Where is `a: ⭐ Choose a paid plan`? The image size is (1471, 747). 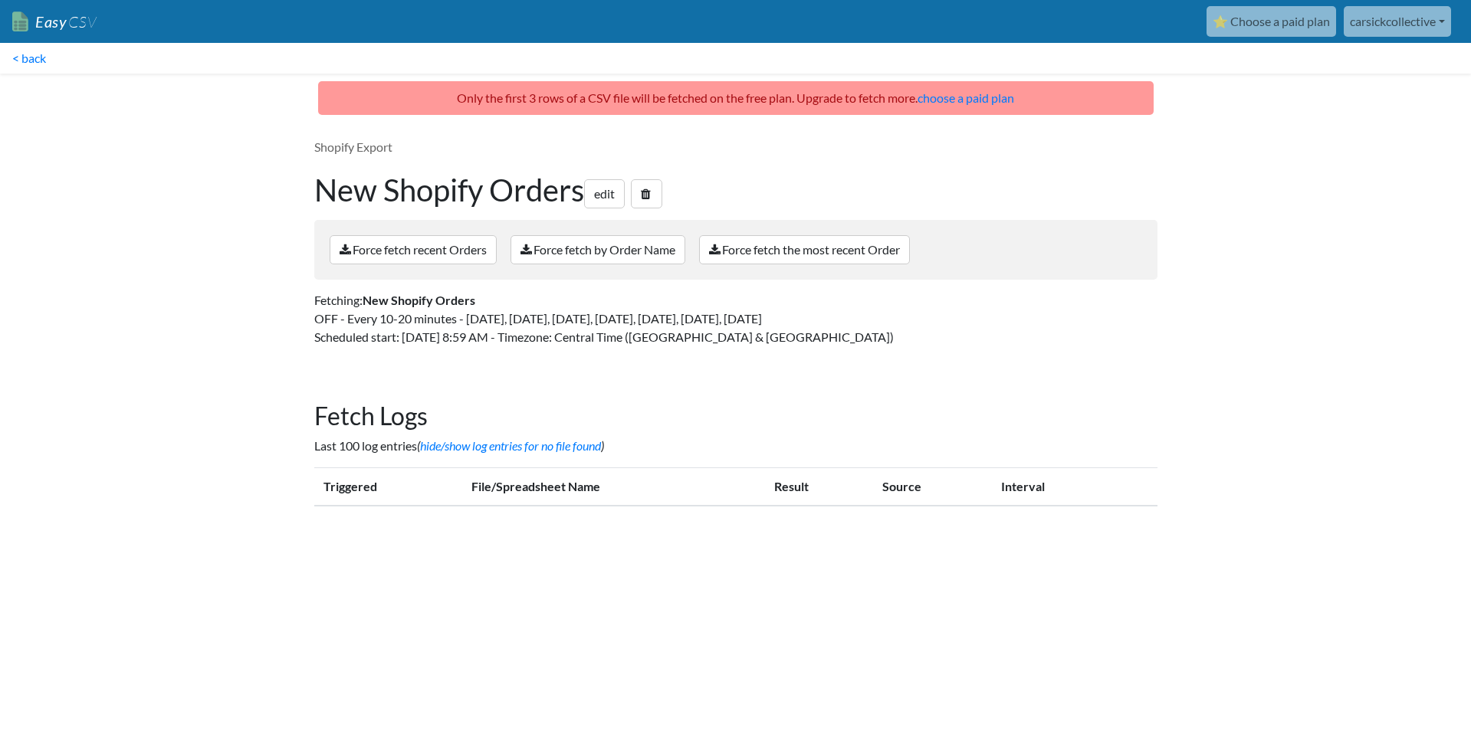
a: ⭐ Choose a paid plan is located at coordinates (1271, 21).